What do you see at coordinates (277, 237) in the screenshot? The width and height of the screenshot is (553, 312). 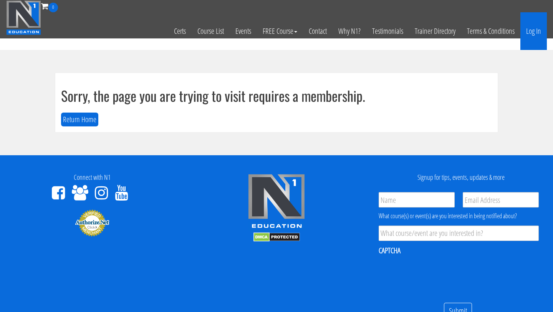 I see `img: DMCA.com Protection Status` at bounding box center [277, 237].